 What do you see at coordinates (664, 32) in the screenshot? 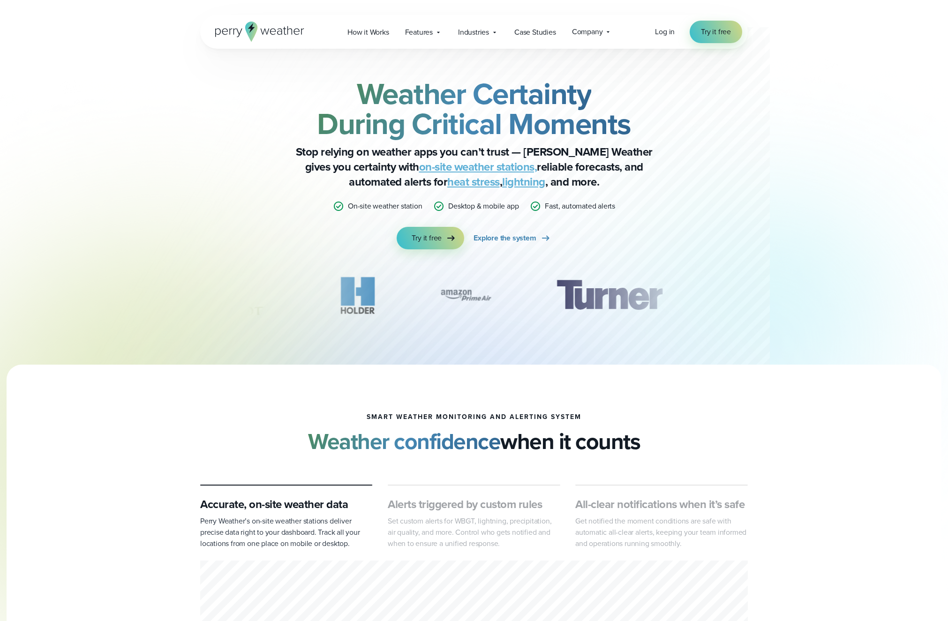
I see `a: Log in` at bounding box center [664, 32].